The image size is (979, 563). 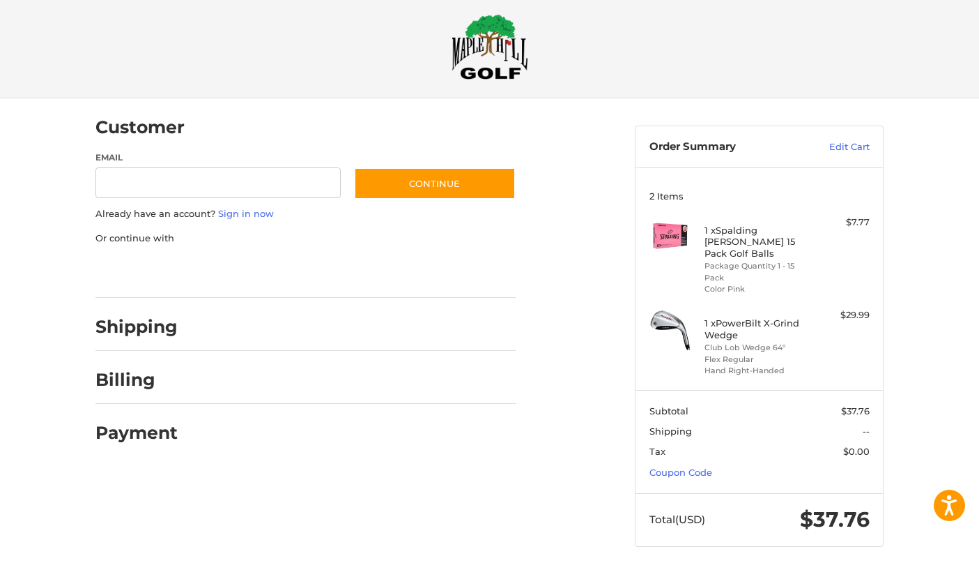 What do you see at coordinates (669, 411) in the screenshot?
I see `span: Subtotal` at bounding box center [669, 411].